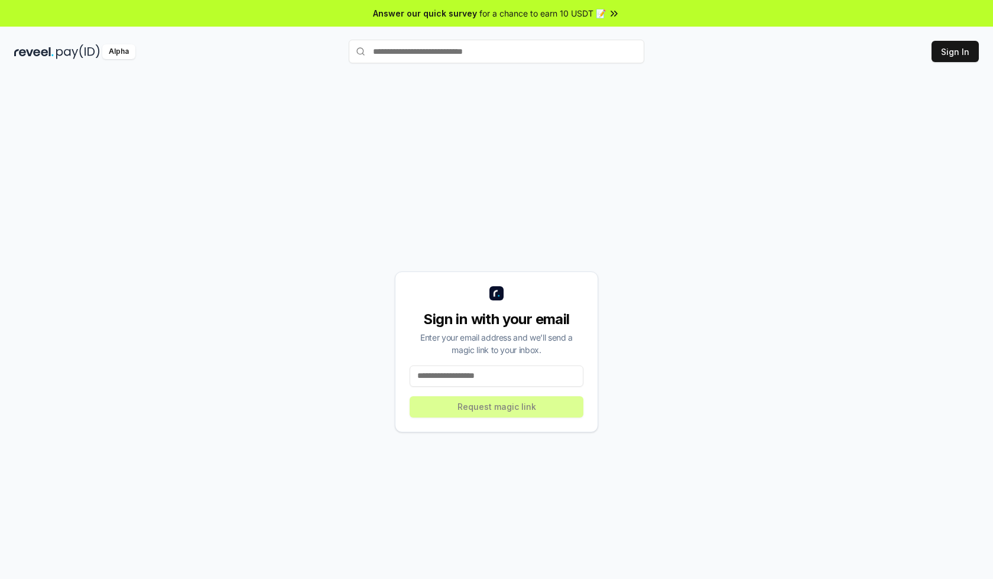 This screenshot has height=579, width=993. I want to click on img: reveel_dark, so click(34, 51).